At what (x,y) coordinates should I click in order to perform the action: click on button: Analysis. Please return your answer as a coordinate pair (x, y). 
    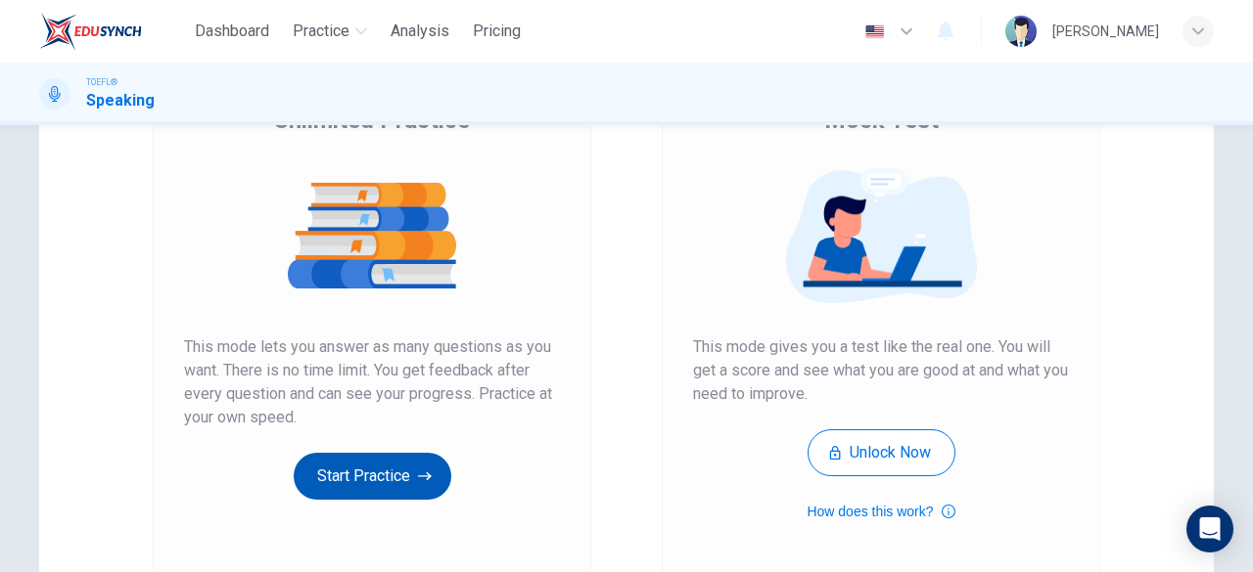
    Looking at the image, I should click on (420, 31).